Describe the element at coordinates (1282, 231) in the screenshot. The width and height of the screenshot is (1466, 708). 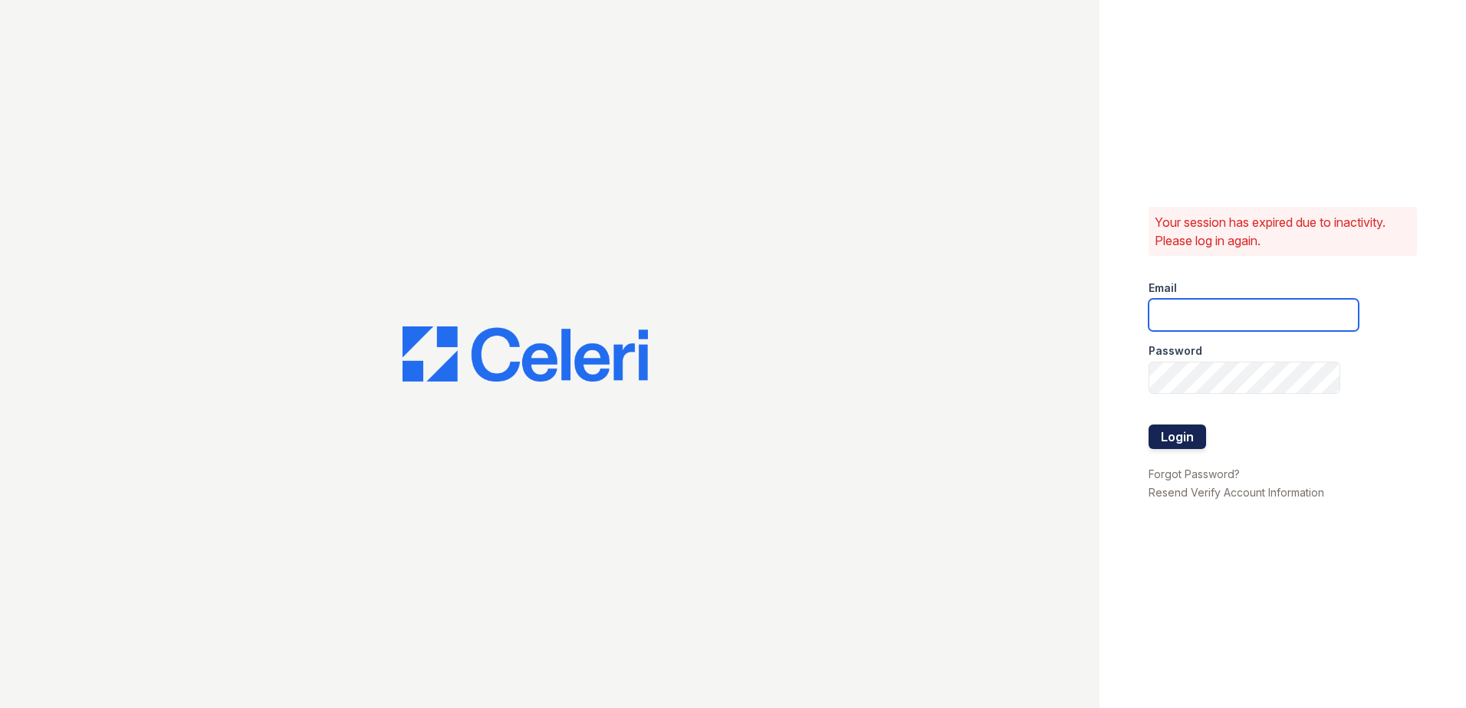
I see `p: Your session has expired due to inactivity. Please log in again.` at that location.